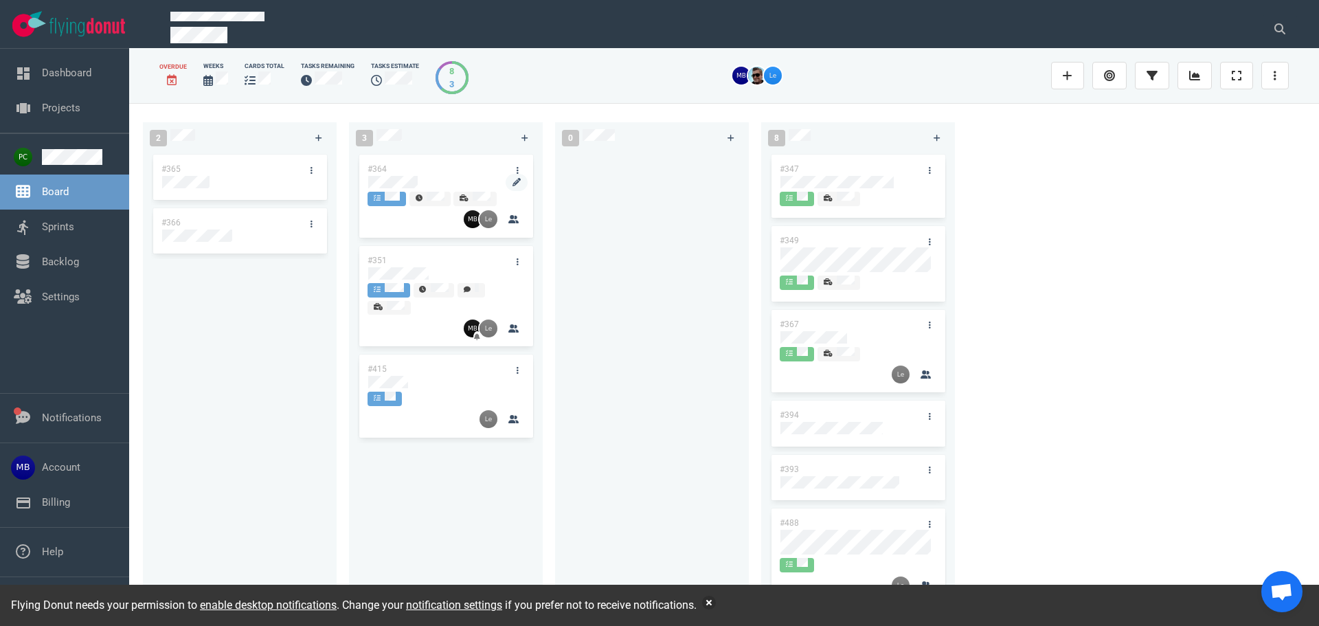  What do you see at coordinates (570, 138) in the screenshot?
I see `span: 0` at bounding box center [570, 138].